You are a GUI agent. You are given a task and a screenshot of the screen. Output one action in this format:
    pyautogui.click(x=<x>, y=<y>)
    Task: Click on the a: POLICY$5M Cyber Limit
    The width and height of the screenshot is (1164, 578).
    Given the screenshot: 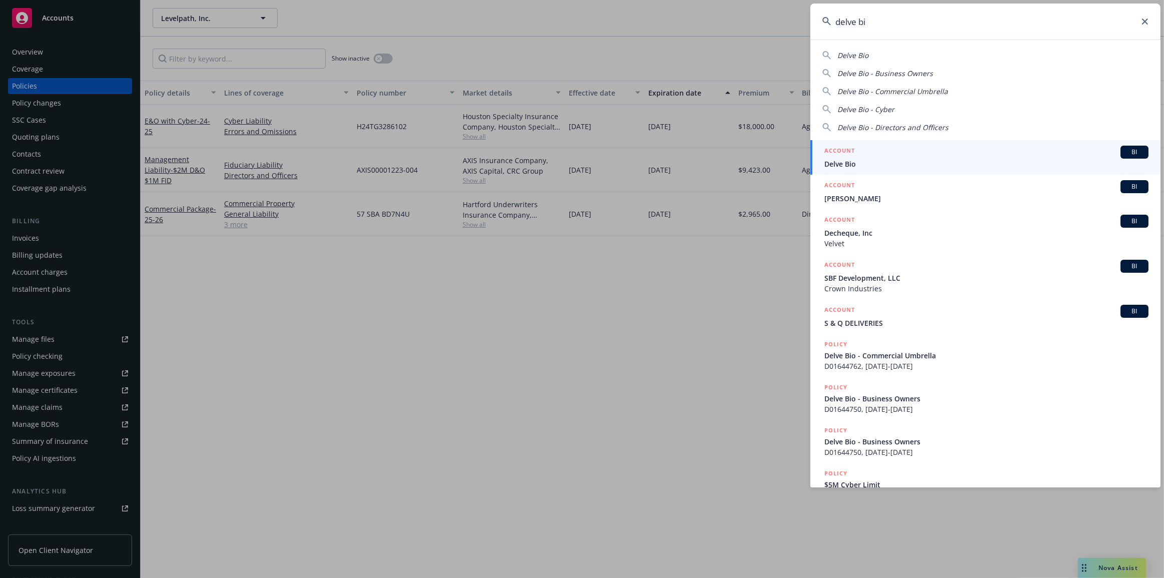 What is the action you would take?
    pyautogui.click(x=986, y=484)
    